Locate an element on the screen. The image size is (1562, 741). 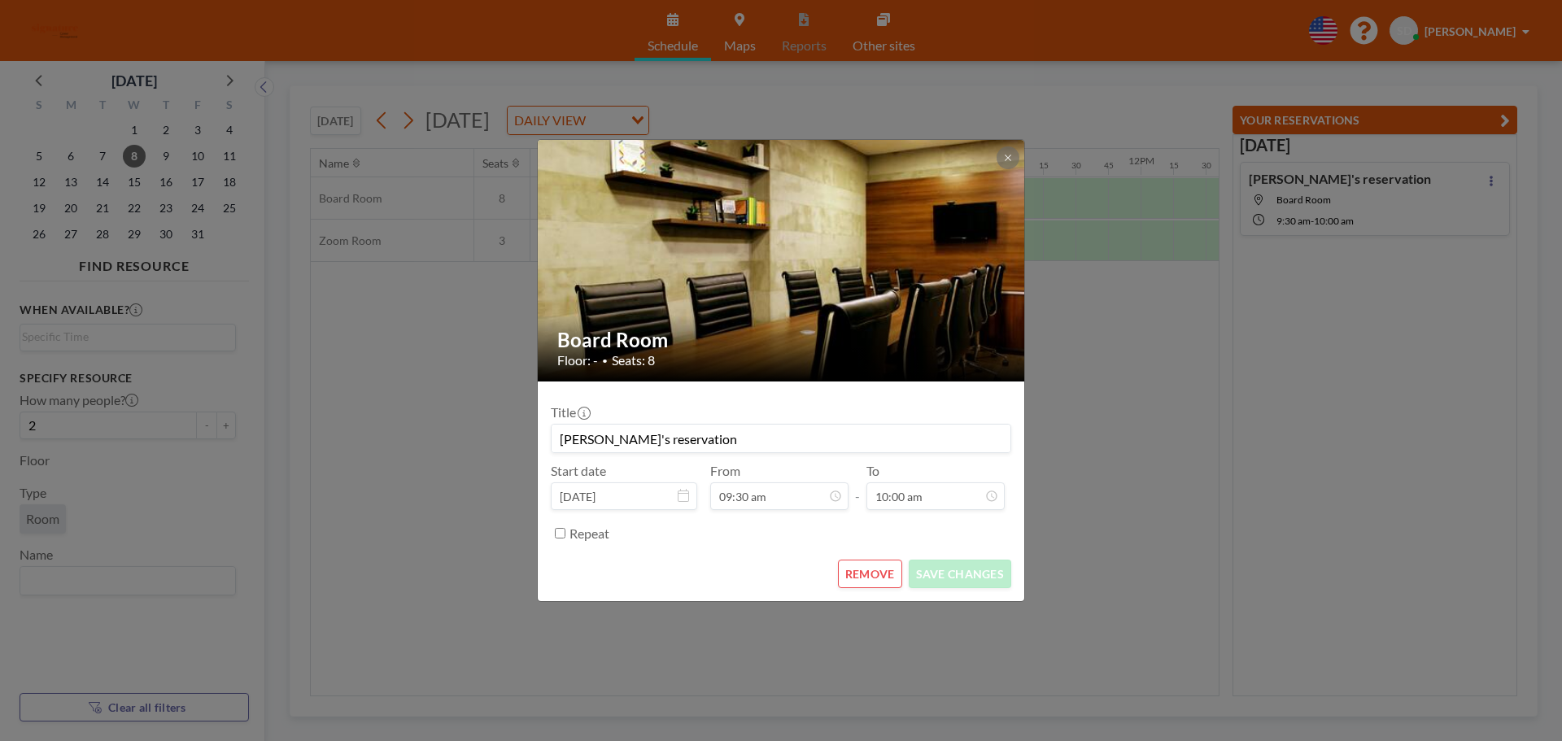
input: (No title) is located at coordinates (781, 439).